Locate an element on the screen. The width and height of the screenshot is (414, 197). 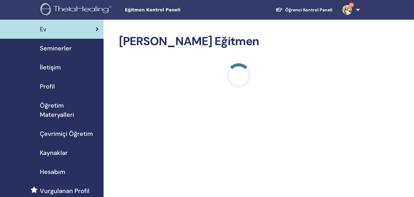
font: Ev is located at coordinates (43, 29).